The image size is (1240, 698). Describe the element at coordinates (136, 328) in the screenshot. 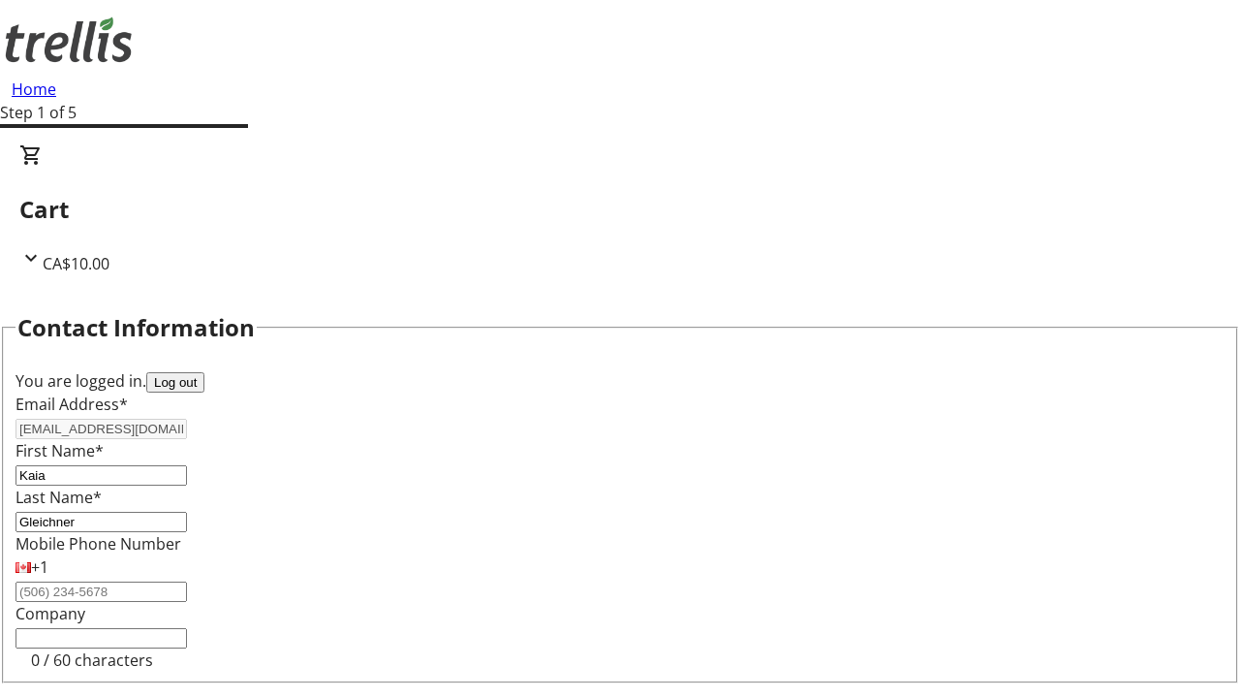

I see `h2: Contact Information` at that location.